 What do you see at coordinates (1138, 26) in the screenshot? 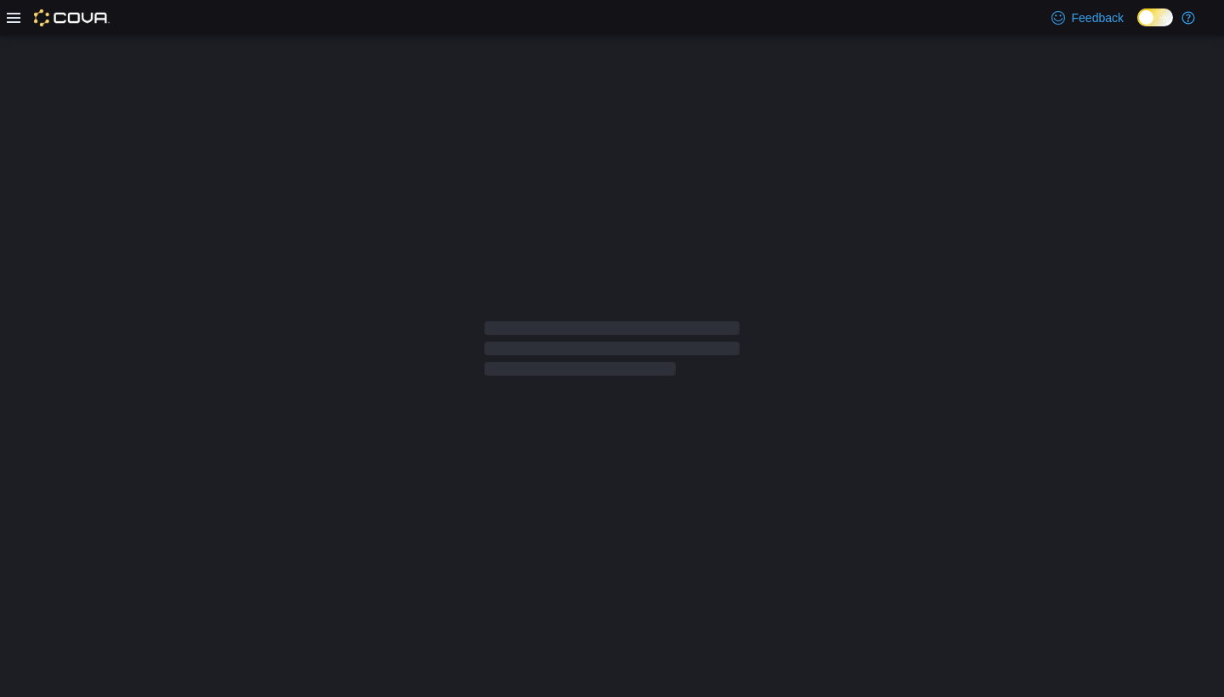
I see `span: Dark Mode` at bounding box center [1138, 26].